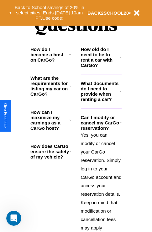  I want to click on div: Give Feedback, so click(5, 116).